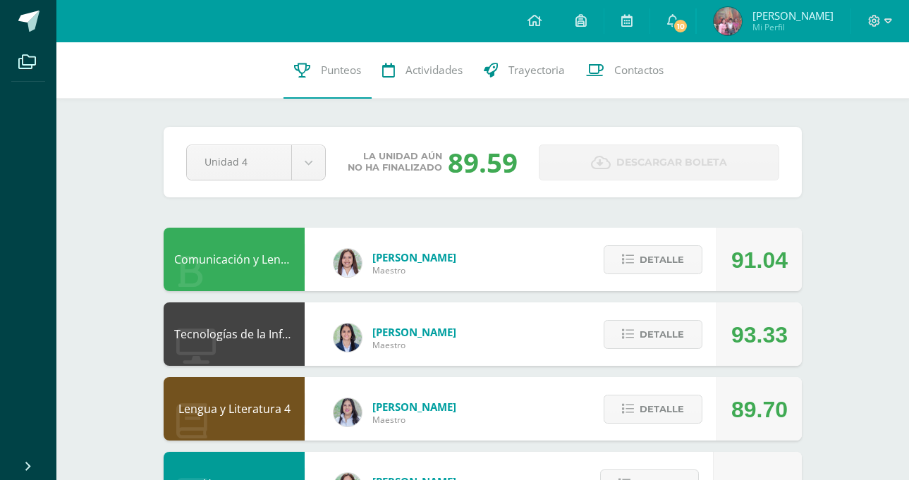  Describe the element at coordinates (256, 162) in the screenshot. I see `a: Unidad 4` at that location.